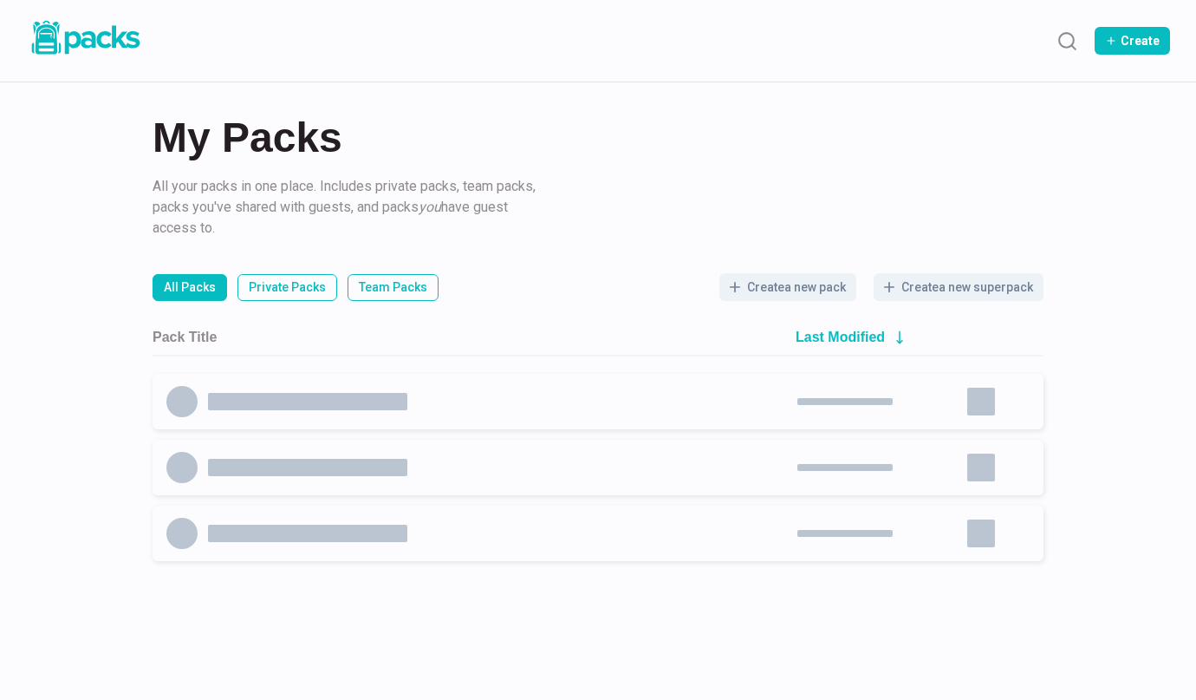 This screenshot has height=700, width=1196. I want to click on p: All your packs in one place. Includes private packs, team packs, packs you've shared with guests,..., so click(348, 207).